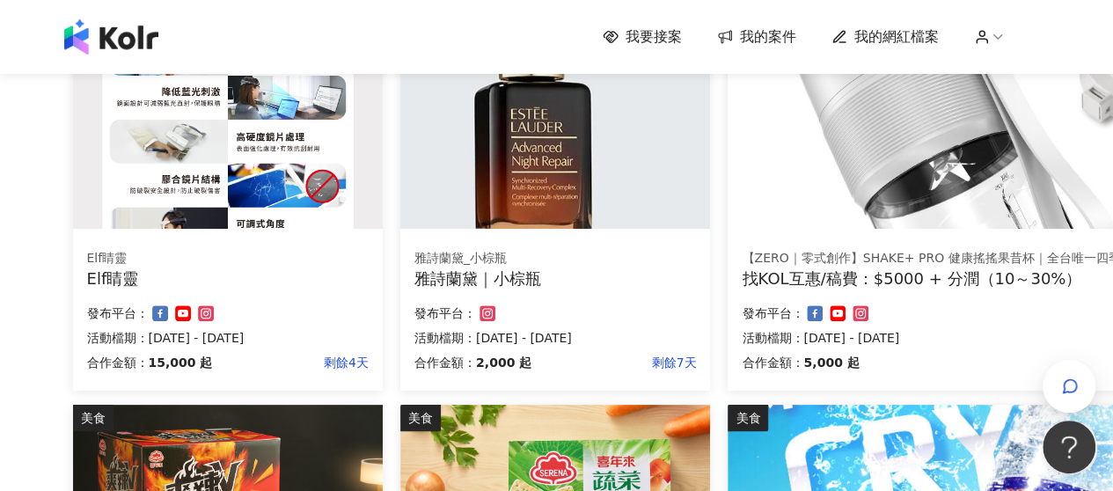 Image resolution: width=1113 pixels, height=491 pixels. I want to click on span: 我的案件, so click(768, 37).